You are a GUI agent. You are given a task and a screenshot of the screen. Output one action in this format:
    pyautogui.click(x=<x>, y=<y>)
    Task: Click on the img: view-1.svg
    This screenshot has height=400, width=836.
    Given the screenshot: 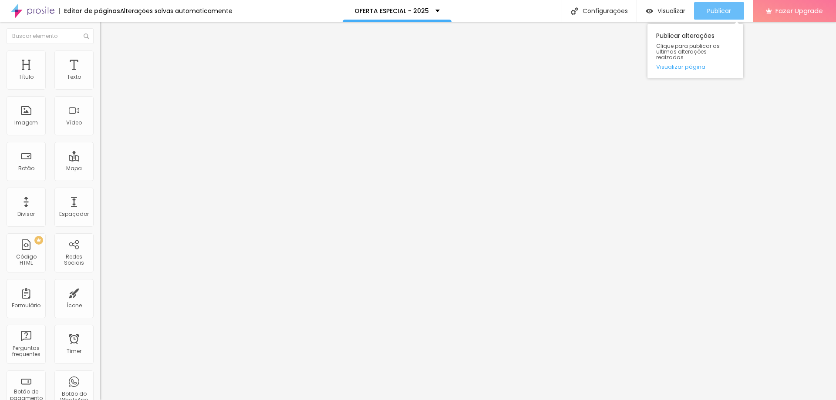 What is the action you would take?
    pyautogui.click(x=649, y=11)
    